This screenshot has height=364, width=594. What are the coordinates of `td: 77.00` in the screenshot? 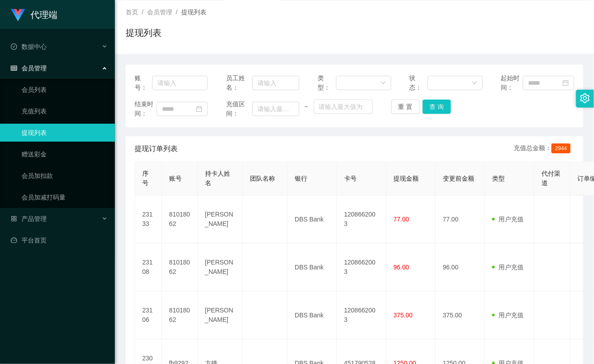 It's located at (460, 219).